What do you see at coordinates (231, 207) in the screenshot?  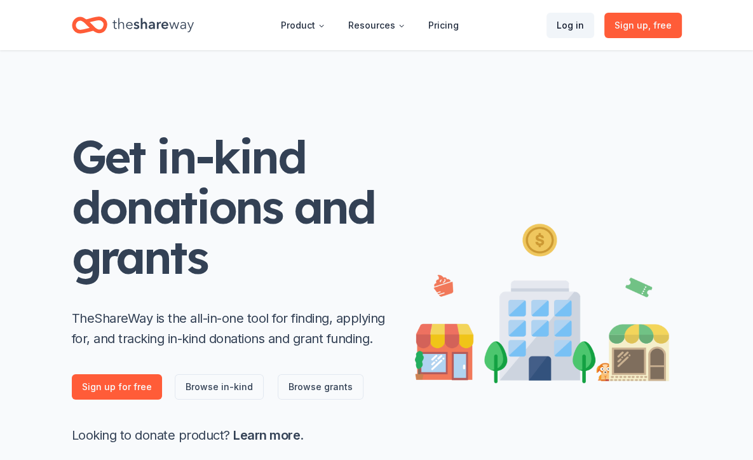 I see `h1: Get in-kind donations and grants` at bounding box center [231, 207].